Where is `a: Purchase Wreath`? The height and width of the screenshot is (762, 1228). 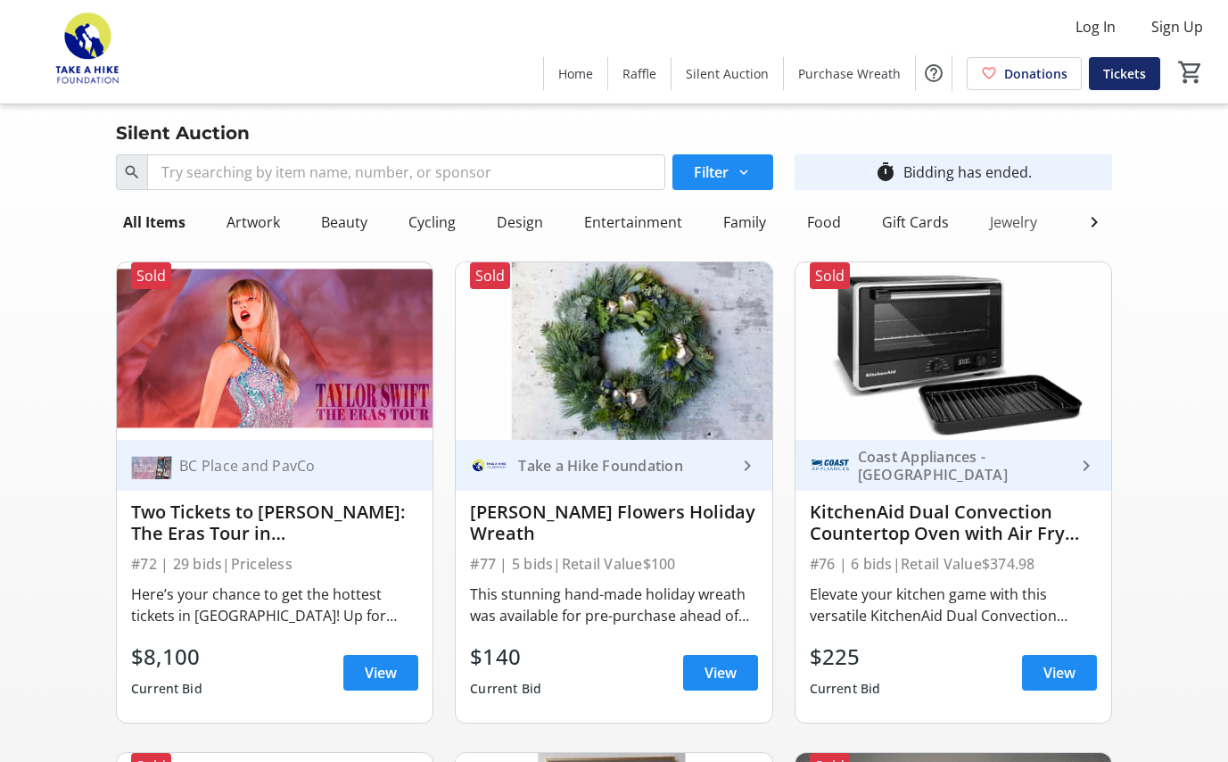
a: Purchase Wreath is located at coordinates (849, 73).